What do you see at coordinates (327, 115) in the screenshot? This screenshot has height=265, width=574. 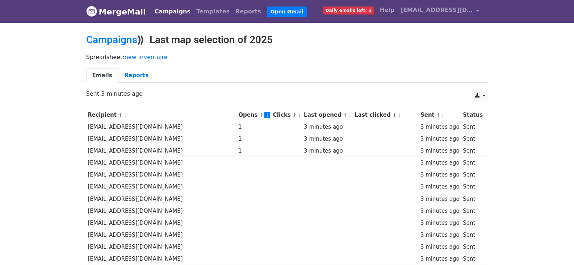 I see `th: Last opened` at bounding box center [327, 115].